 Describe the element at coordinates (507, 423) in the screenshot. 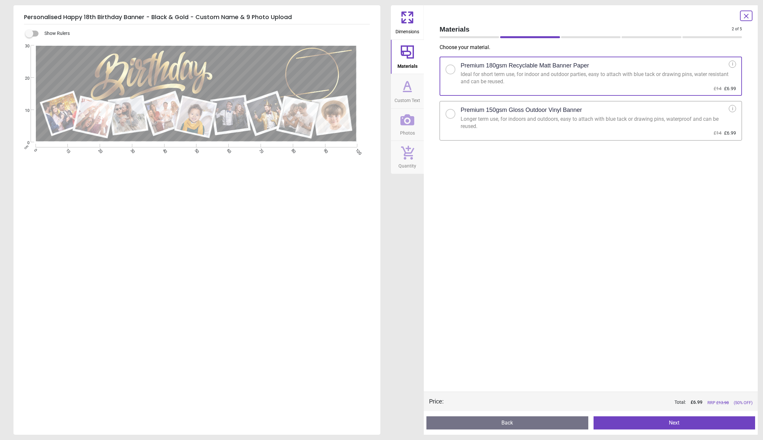

I see `button: Back` at that location.